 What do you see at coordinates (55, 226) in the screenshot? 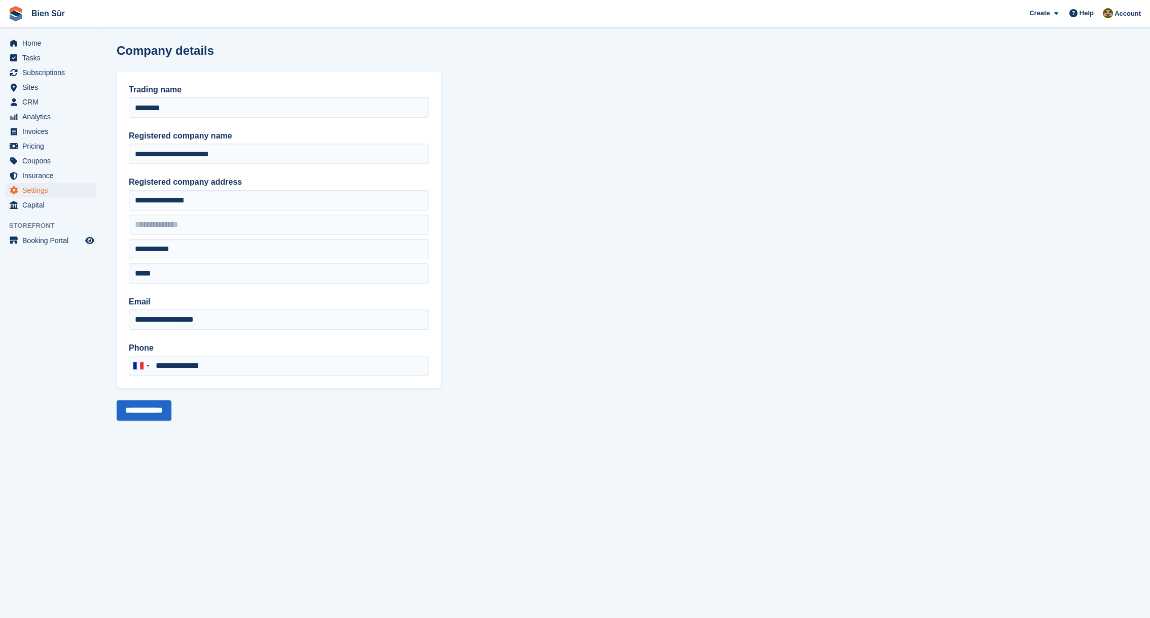
I see `span: Storefront` at bounding box center [55, 226].